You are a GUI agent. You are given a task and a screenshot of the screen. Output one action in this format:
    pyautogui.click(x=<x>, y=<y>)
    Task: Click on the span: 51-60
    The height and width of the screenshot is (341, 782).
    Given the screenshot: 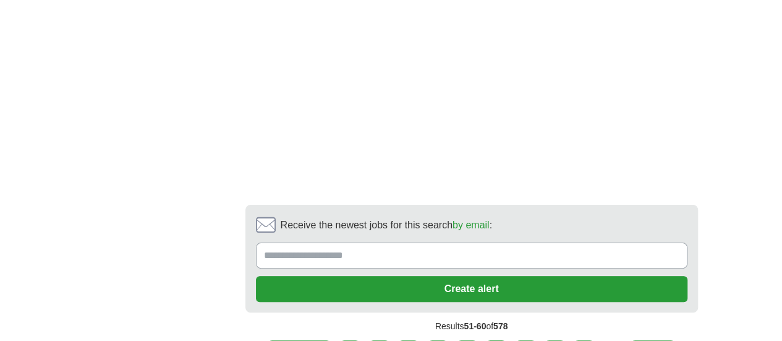 What is the action you would take?
    pyautogui.click(x=475, y=326)
    